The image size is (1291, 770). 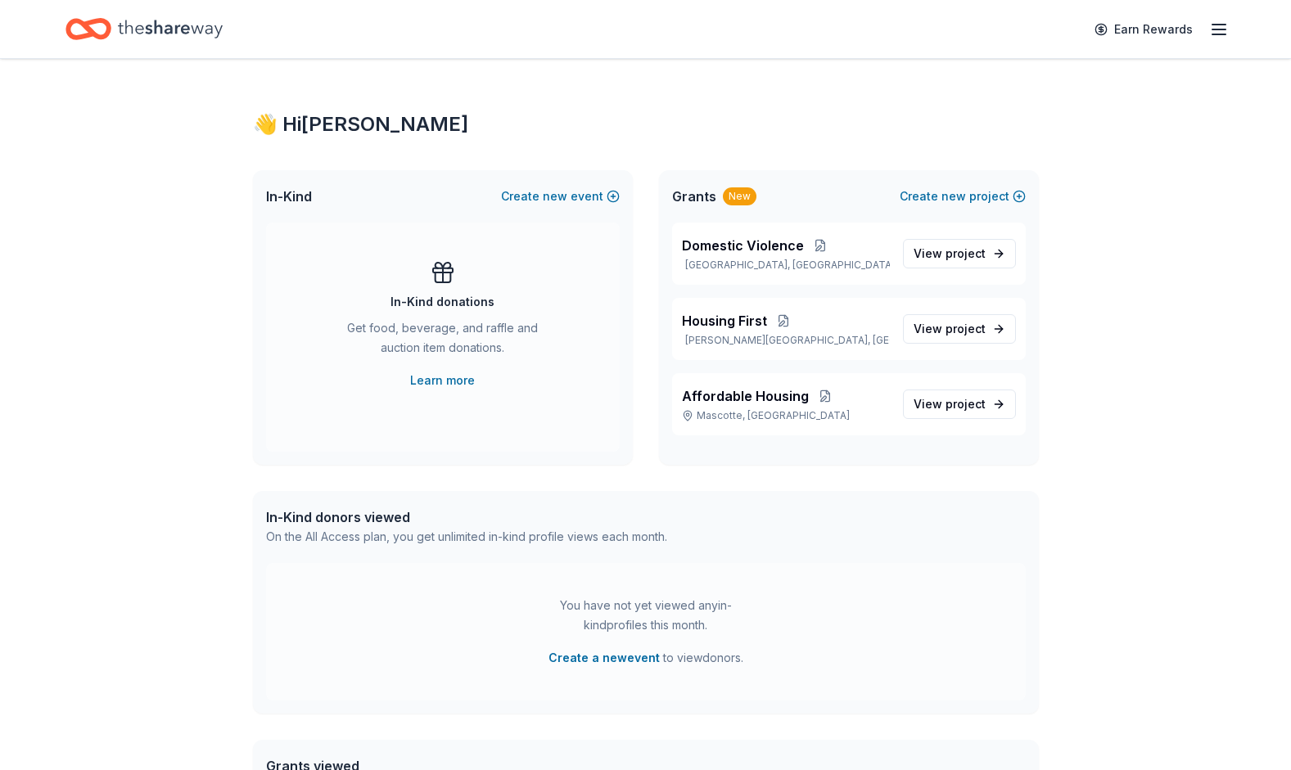 What do you see at coordinates (467, 517) in the screenshot?
I see `div: In-Kind donors viewed` at bounding box center [467, 517].